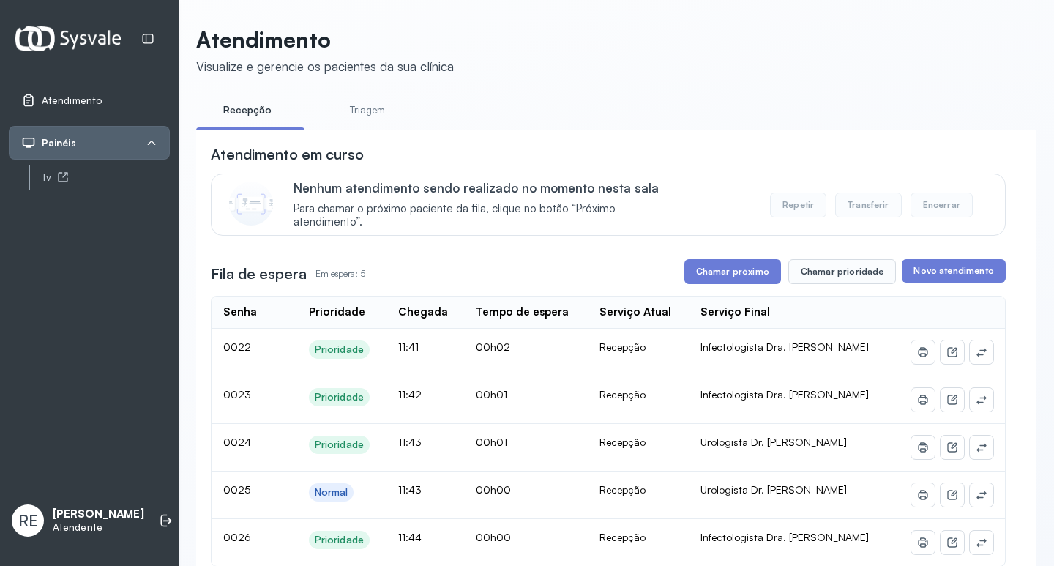  I want to click on p: Atendente, so click(98, 527).